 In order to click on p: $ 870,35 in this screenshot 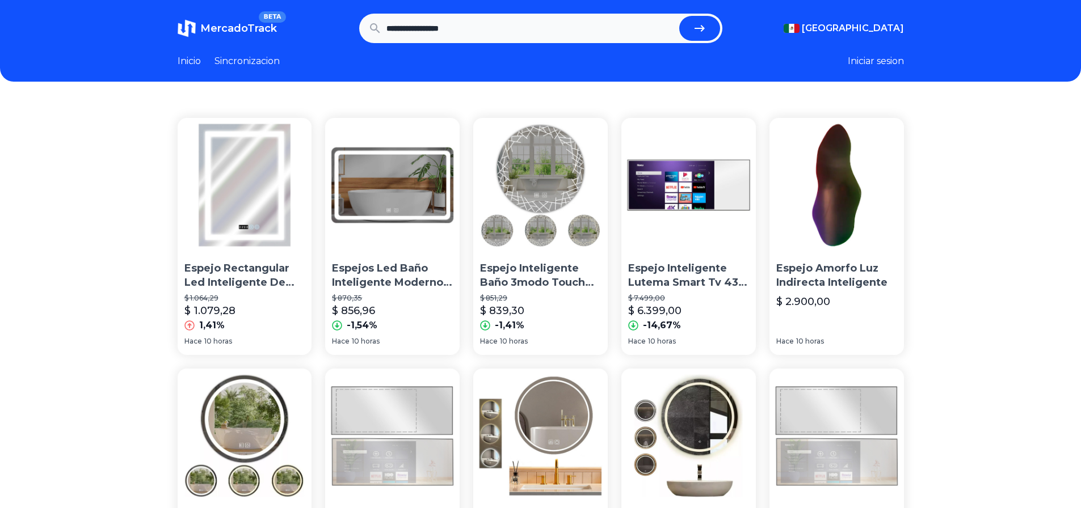, I will do `click(392, 298)`.